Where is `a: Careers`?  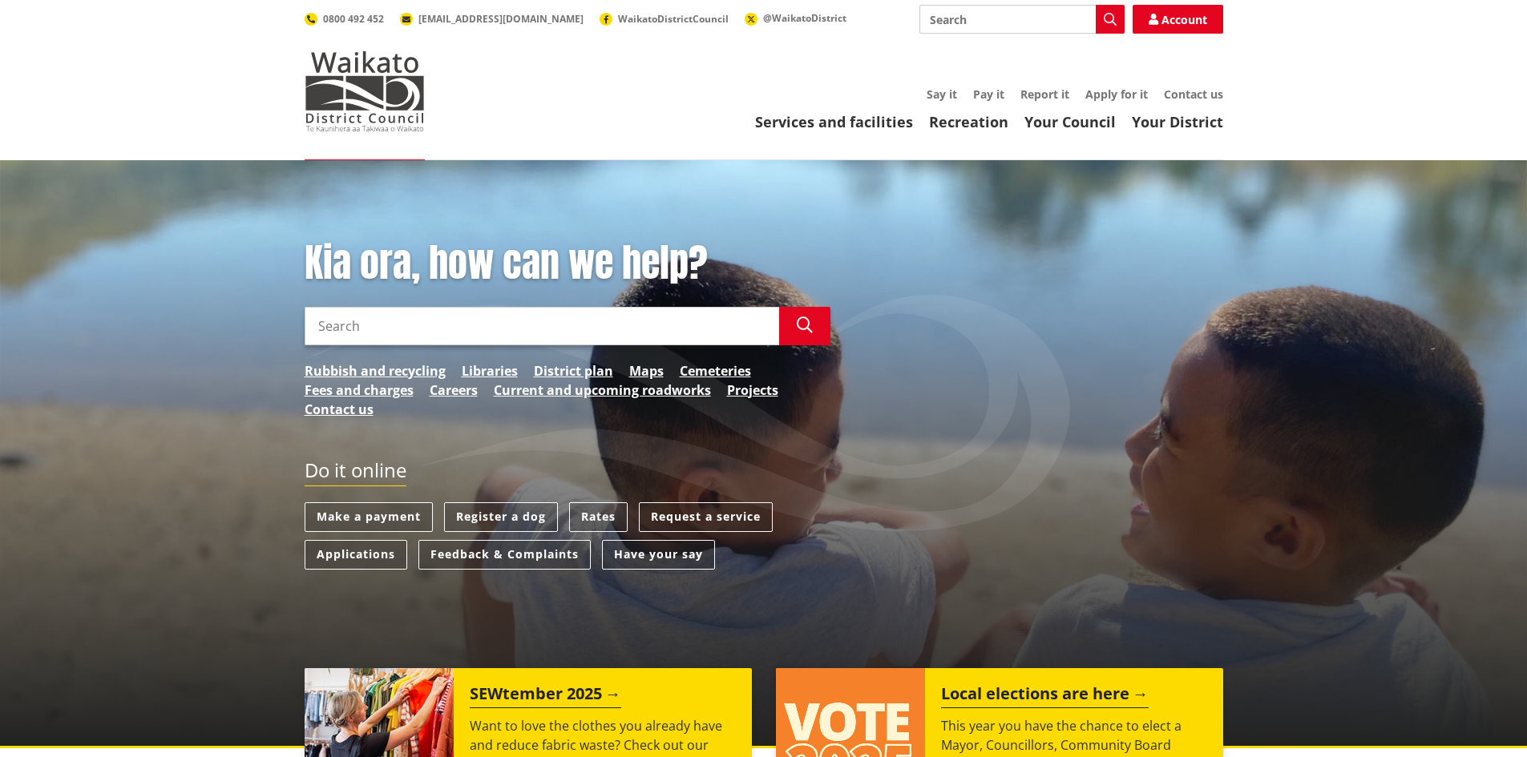
a: Careers is located at coordinates (454, 390).